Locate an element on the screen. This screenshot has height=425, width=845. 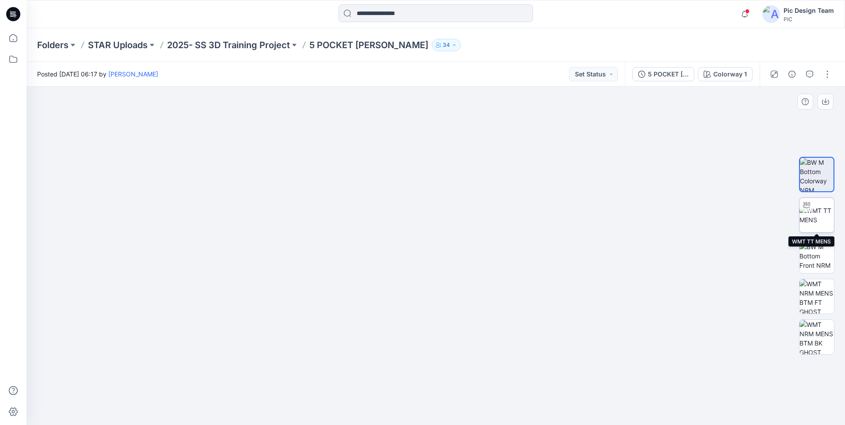
p: Folders is located at coordinates (53, 45).